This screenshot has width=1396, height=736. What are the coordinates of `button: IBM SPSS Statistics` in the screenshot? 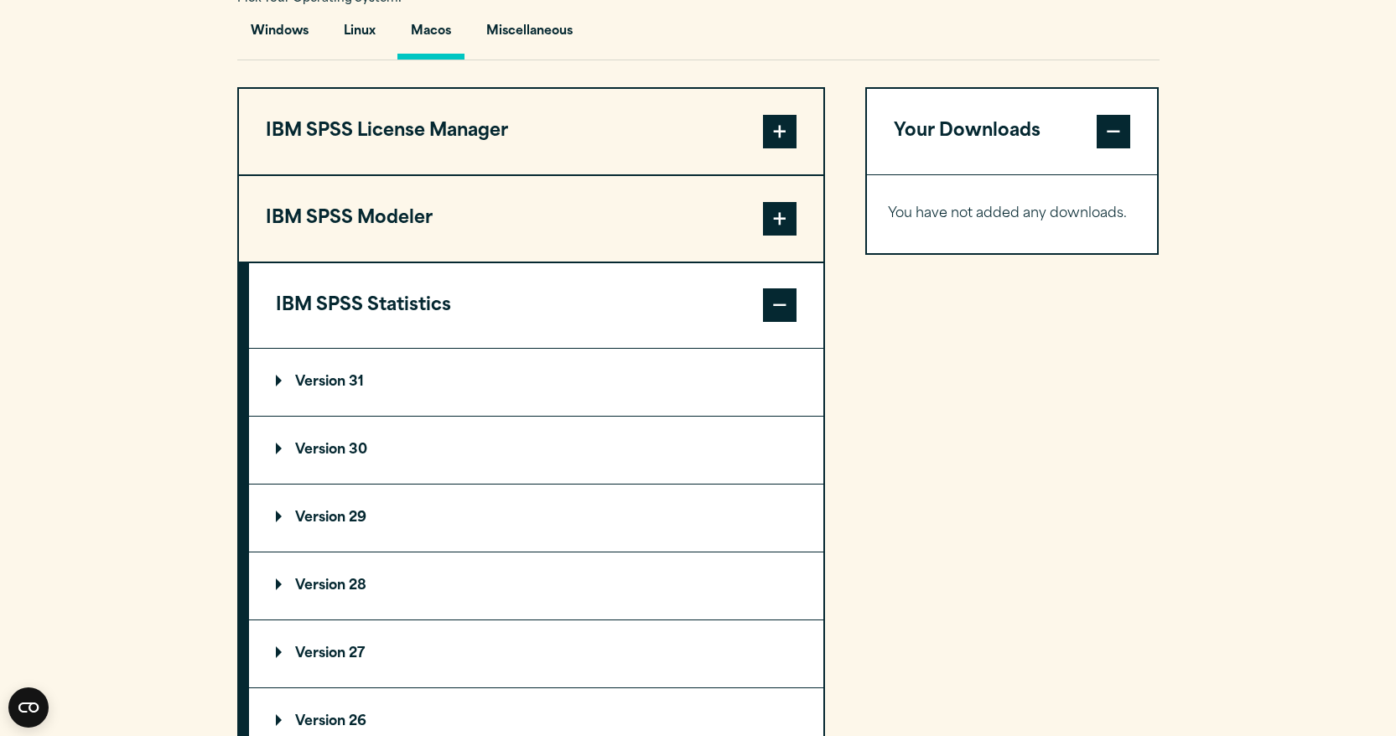 It's located at (536, 306).